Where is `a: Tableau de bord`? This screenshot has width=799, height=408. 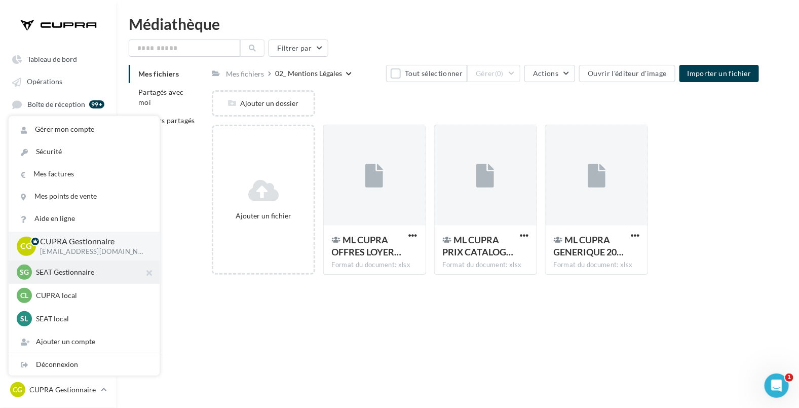
a: Tableau de bord is located at coordinates (58, 59).